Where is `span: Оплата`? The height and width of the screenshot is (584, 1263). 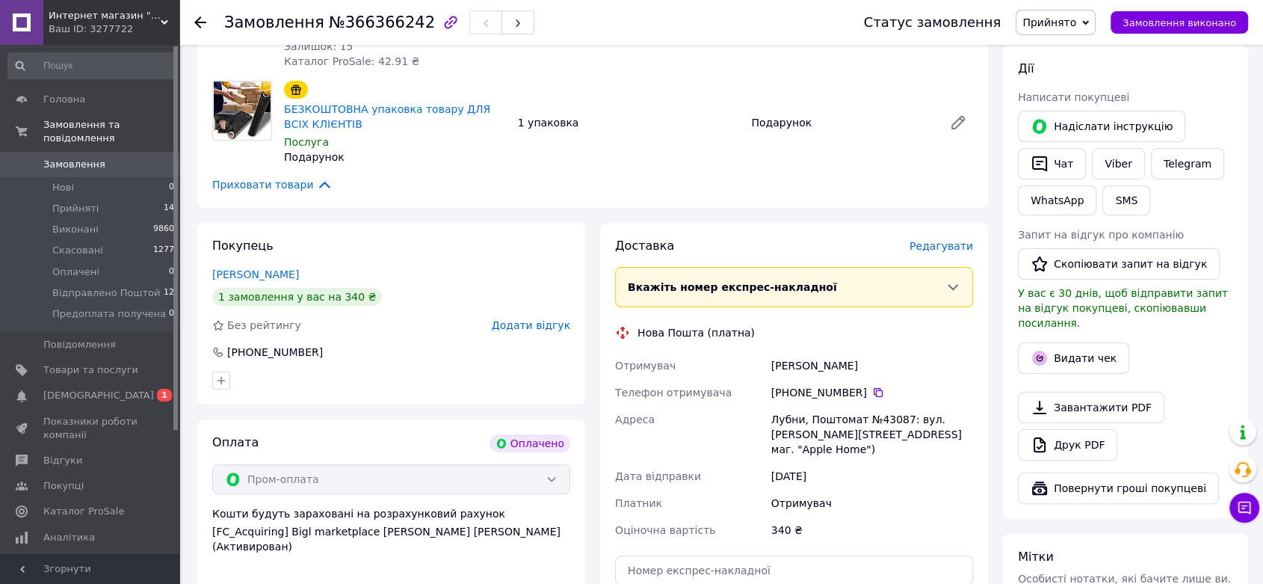
span: Оплата is located at coordinates (235, 442).